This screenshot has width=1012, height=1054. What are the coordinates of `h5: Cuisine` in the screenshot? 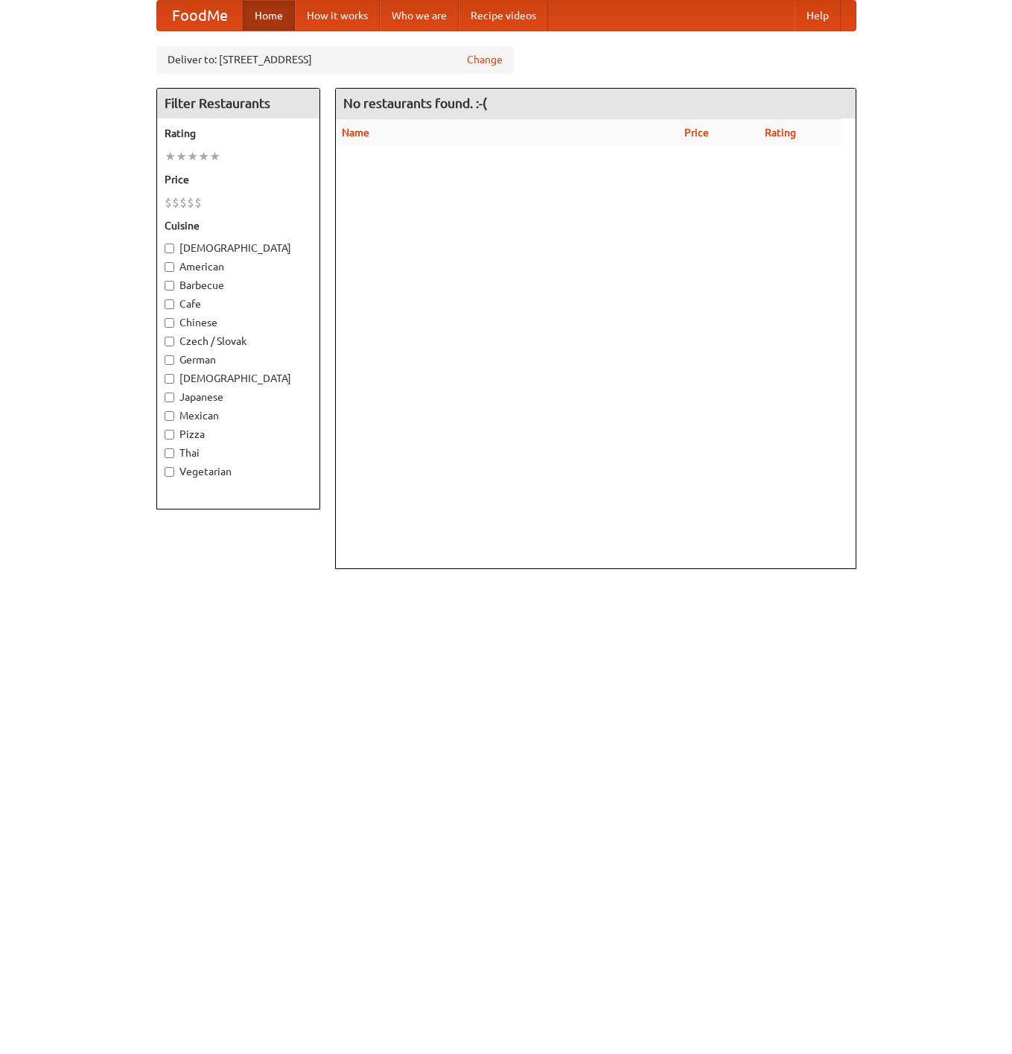 It's located at (238, 226).